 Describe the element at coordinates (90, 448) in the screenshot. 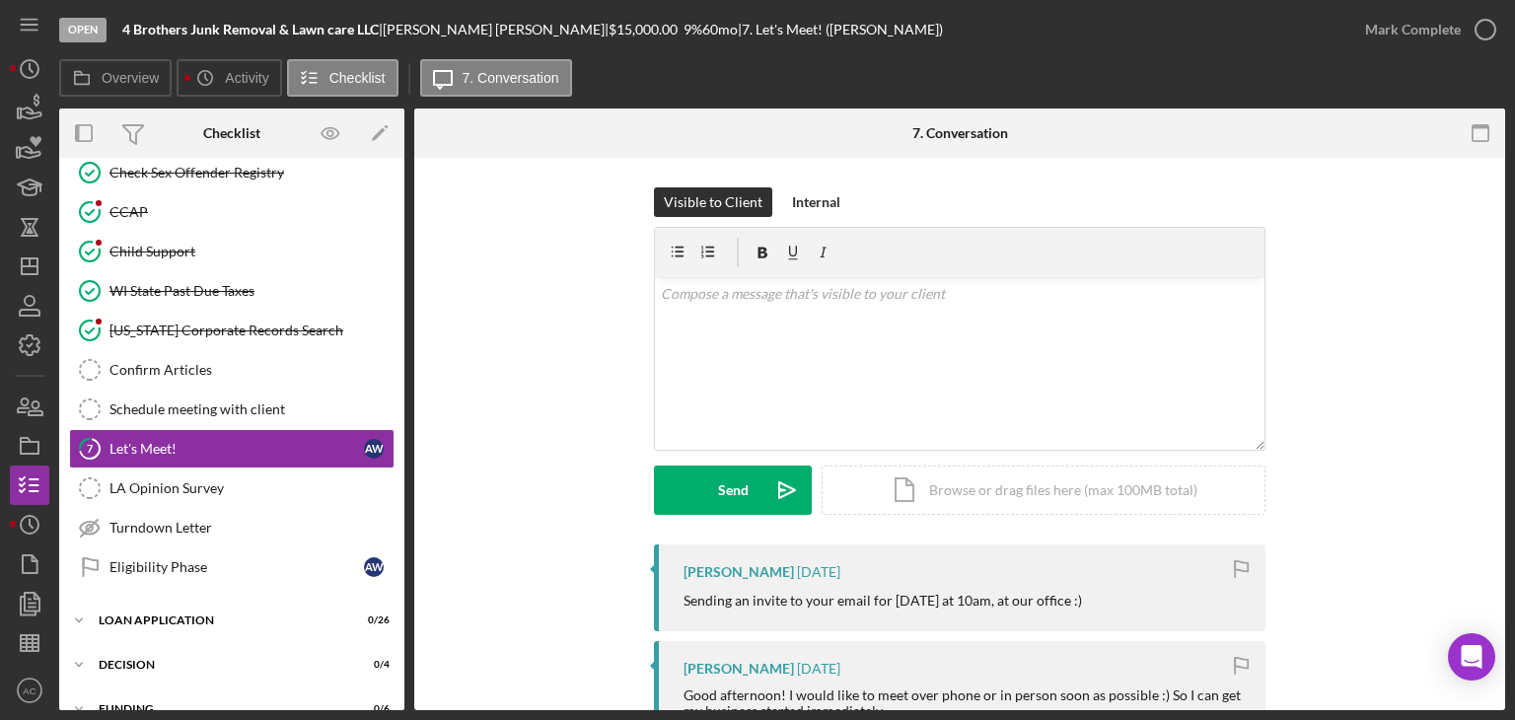

I see `tspan: 7` at that location.